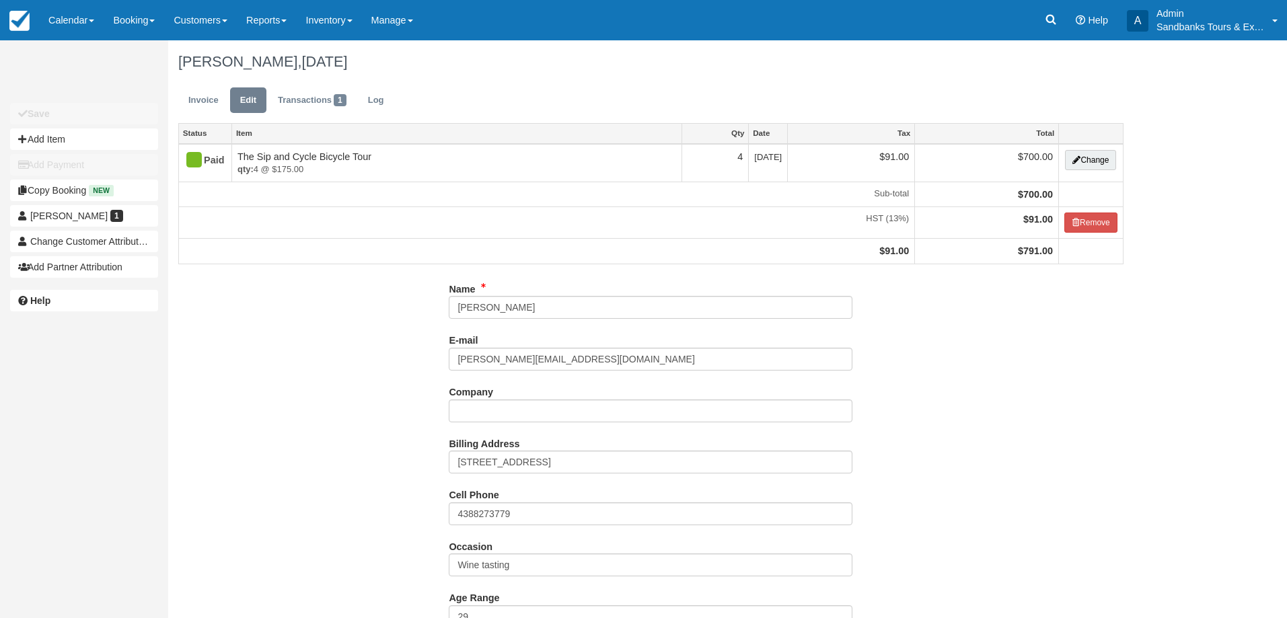 The width and height of the screenshot is (1287, 618). What do you see at coordinates (546, 219) in the screenshot?
I see `em: HST (13%)` at bounding box center [546, 219].